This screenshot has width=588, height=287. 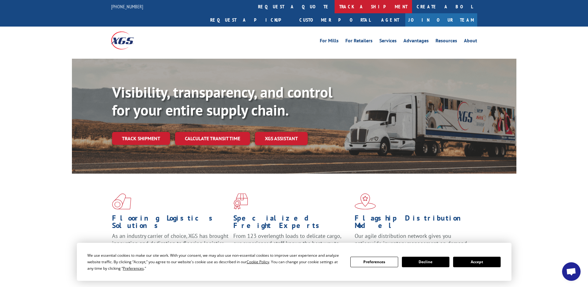 What do you see at coordinates (416, 42) in the screenshot?
I see `a: Advantages` at bounding box center [416, 42].